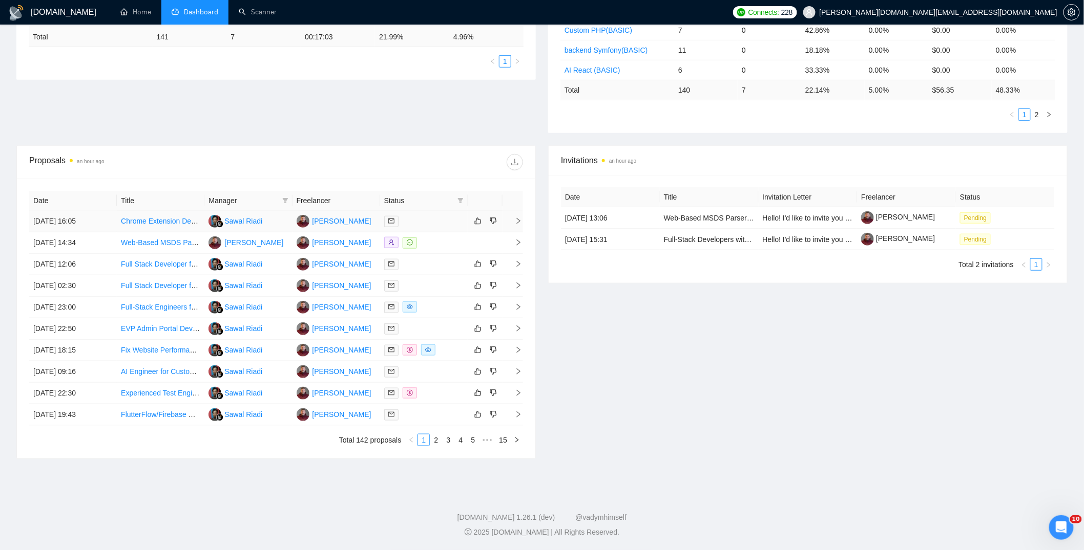 The image size is (1084, 550). I want to click on td: AI Engineer for Custom LLM Development in Child Development & Healthcare, so click(160, 372).